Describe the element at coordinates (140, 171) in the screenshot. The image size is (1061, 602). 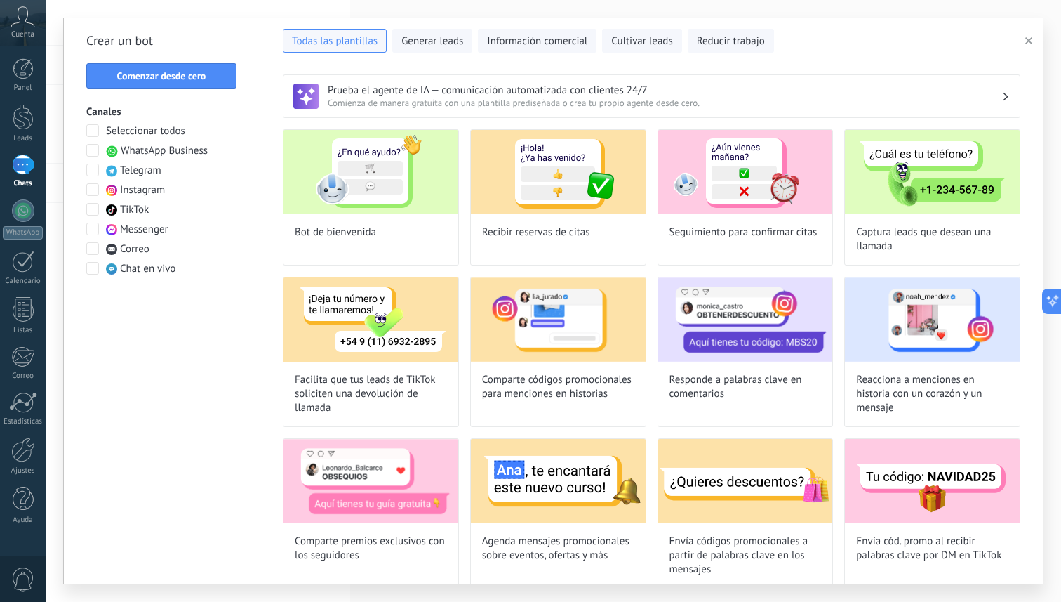
I see `span: Telegram` at that location.